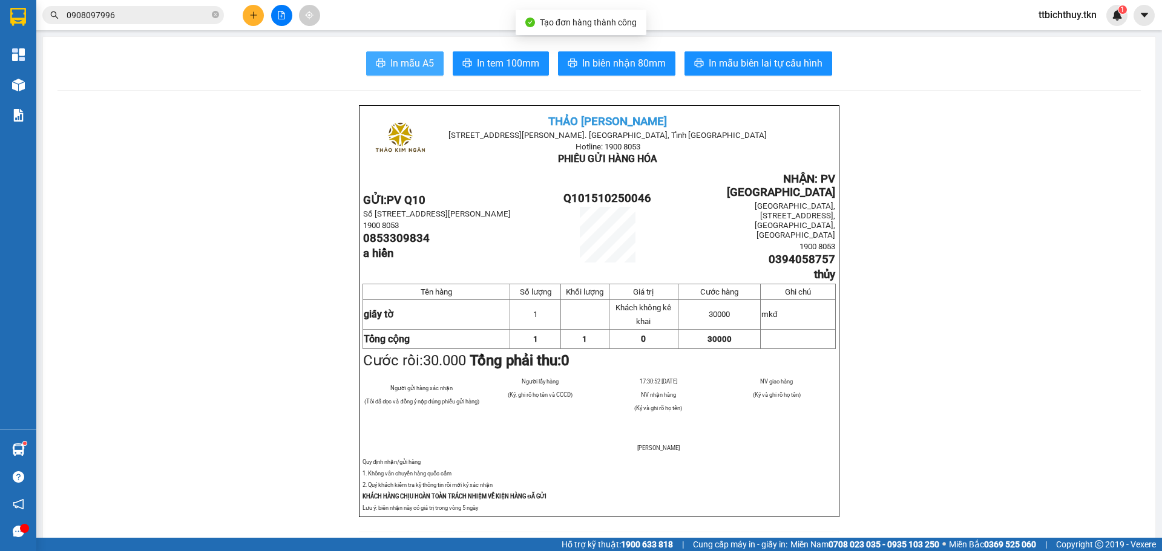 This screenshot has height=551, width=1162. What do you see at coordinates (608, 159) in the screenshot?
I see `span: PHIẾU GỬI HÀNG HÓA` at bounding box center [608, 159].